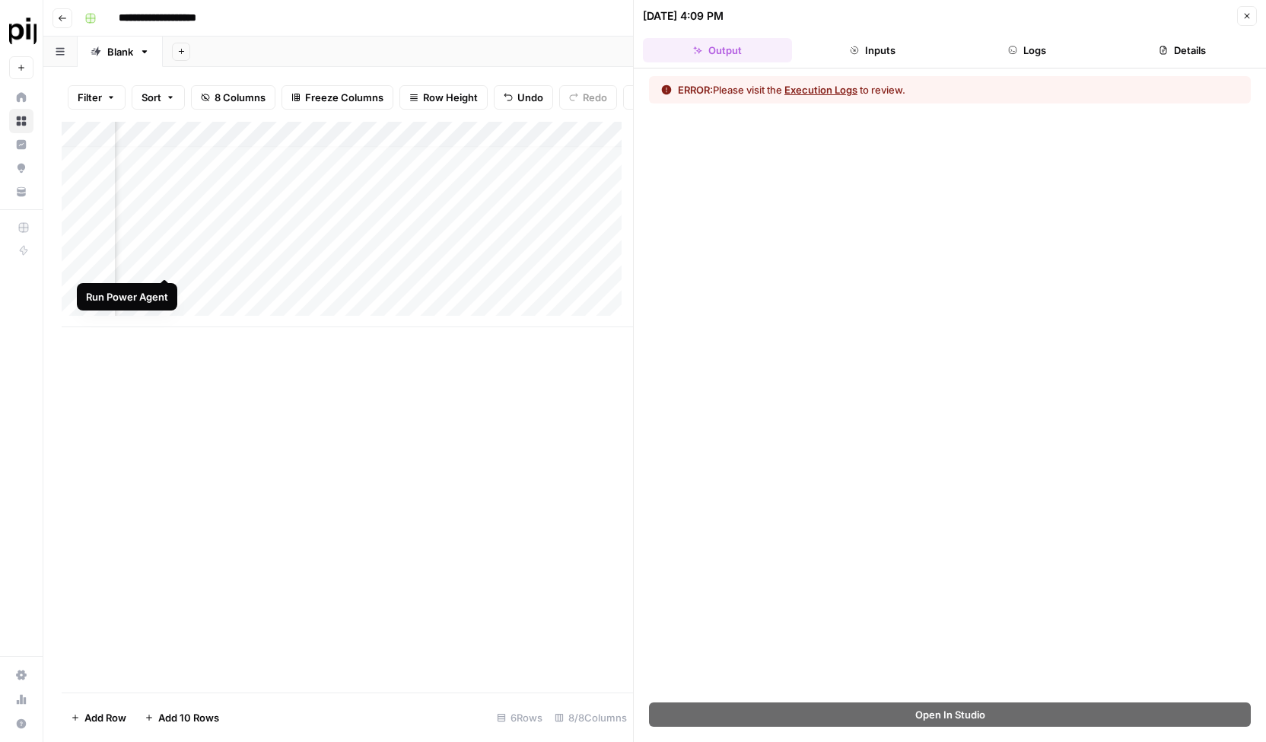  I want to click on button: Help + Support, so click(21, 723).